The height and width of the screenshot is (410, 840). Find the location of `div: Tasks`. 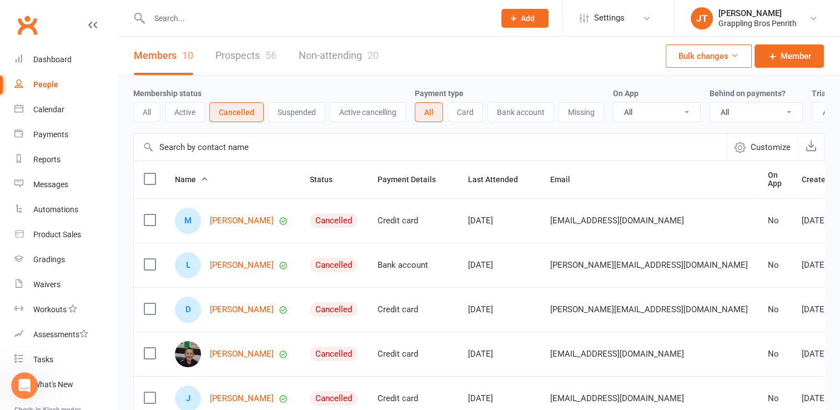

div: Tasks is located at coordinates (43, 359).